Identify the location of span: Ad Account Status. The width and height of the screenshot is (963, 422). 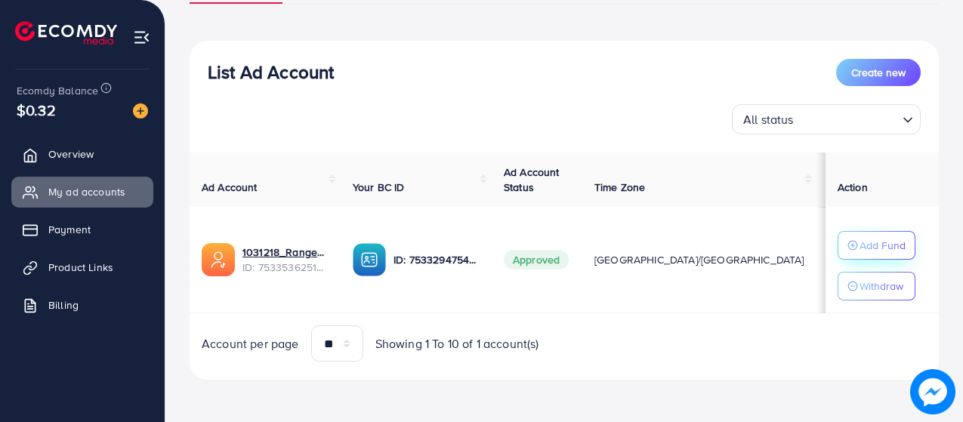
(532, 180).